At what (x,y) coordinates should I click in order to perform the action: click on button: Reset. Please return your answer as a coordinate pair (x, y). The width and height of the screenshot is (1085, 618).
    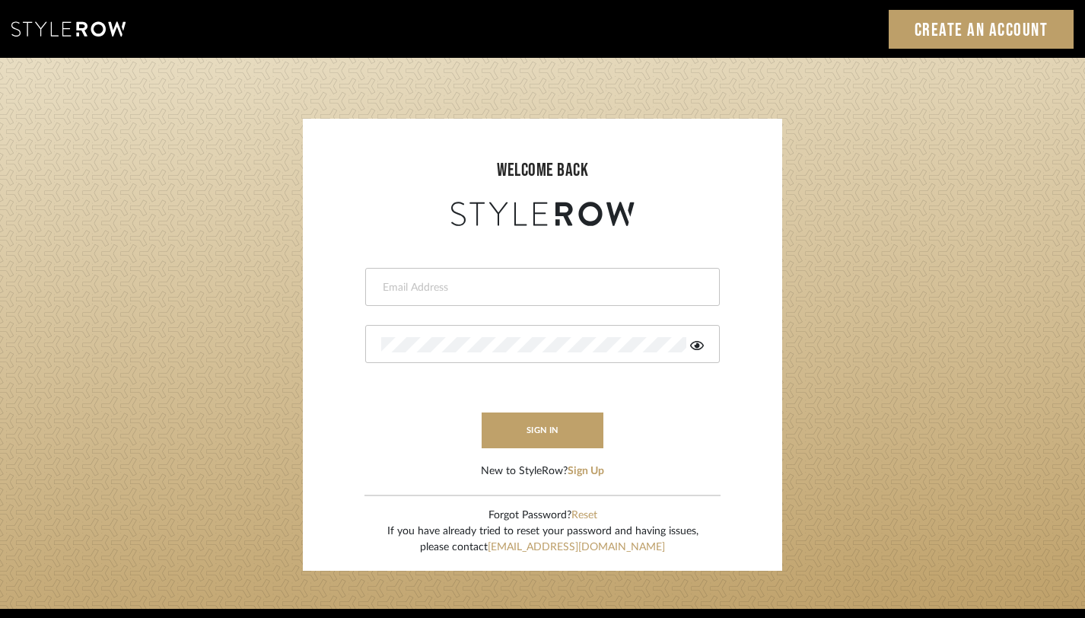
    Looking at the image, I should click on (584, 515).